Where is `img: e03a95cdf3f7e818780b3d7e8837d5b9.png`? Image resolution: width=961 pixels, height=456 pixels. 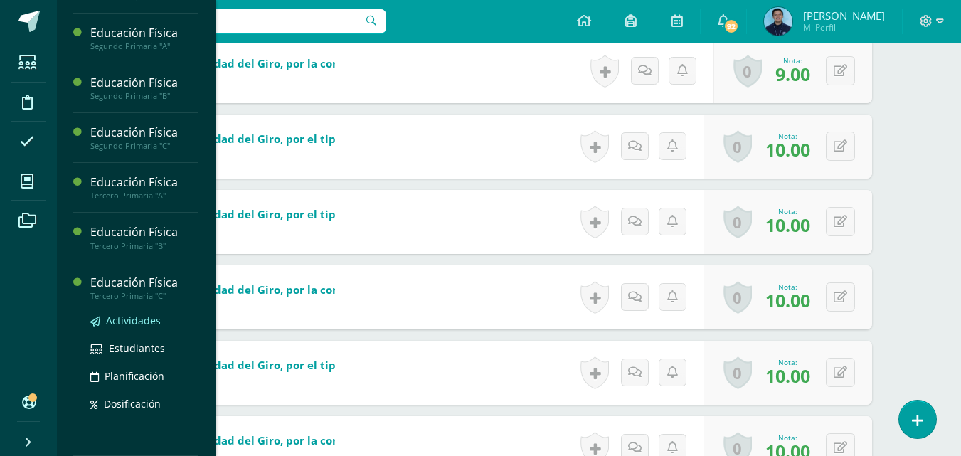
img: e03a95cdf3f7e818780b3d7e8837d5b9.png is located at coordinates (779, 21).